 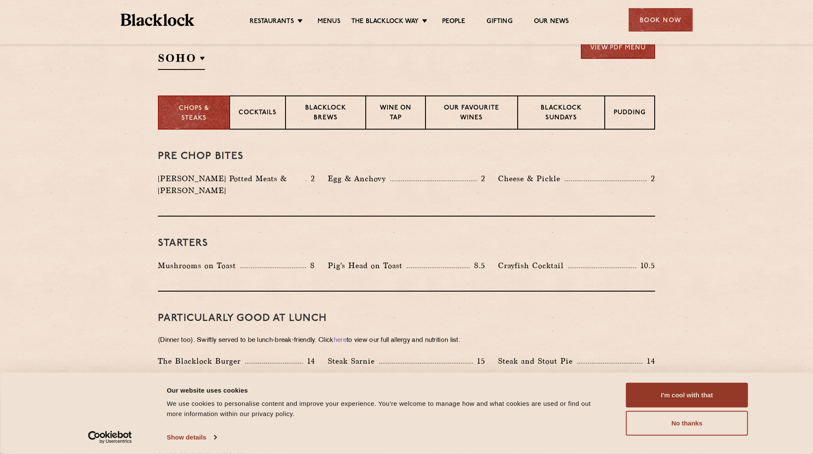 What do you see at coordinates (687, 424) in the screenshot?
I see `button: No thanks` at bounding box center [687, 424].